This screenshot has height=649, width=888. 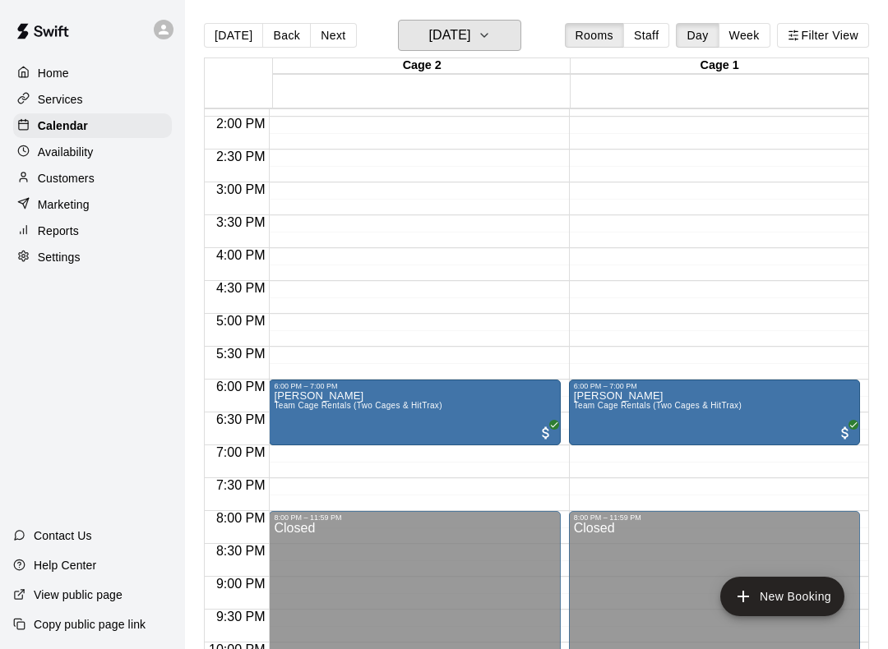 I want to click on button: Day, so click(x=697, y=35).